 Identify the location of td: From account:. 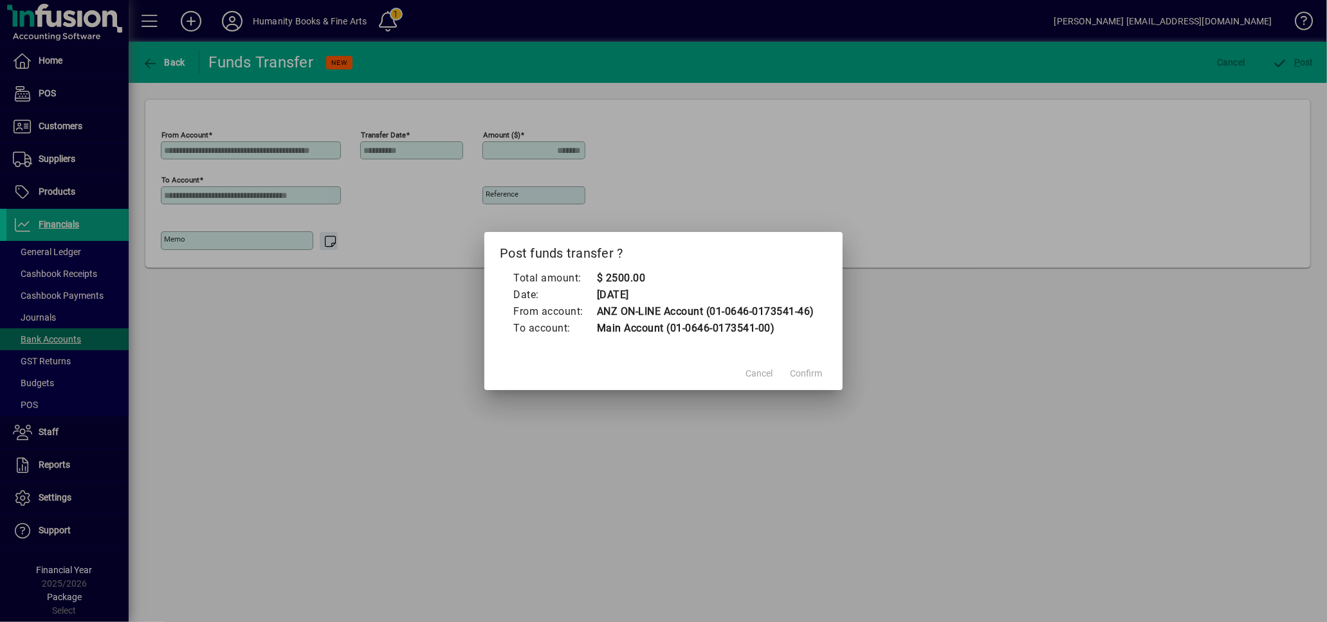
(554, 312).